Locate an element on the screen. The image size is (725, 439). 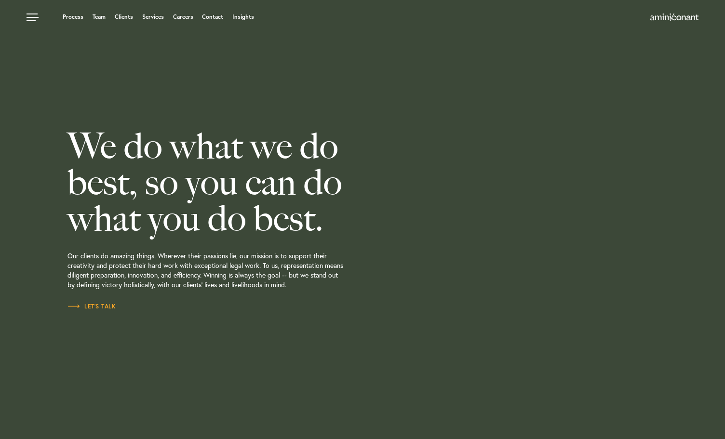
a: Services is located at coordinates (153, 17).